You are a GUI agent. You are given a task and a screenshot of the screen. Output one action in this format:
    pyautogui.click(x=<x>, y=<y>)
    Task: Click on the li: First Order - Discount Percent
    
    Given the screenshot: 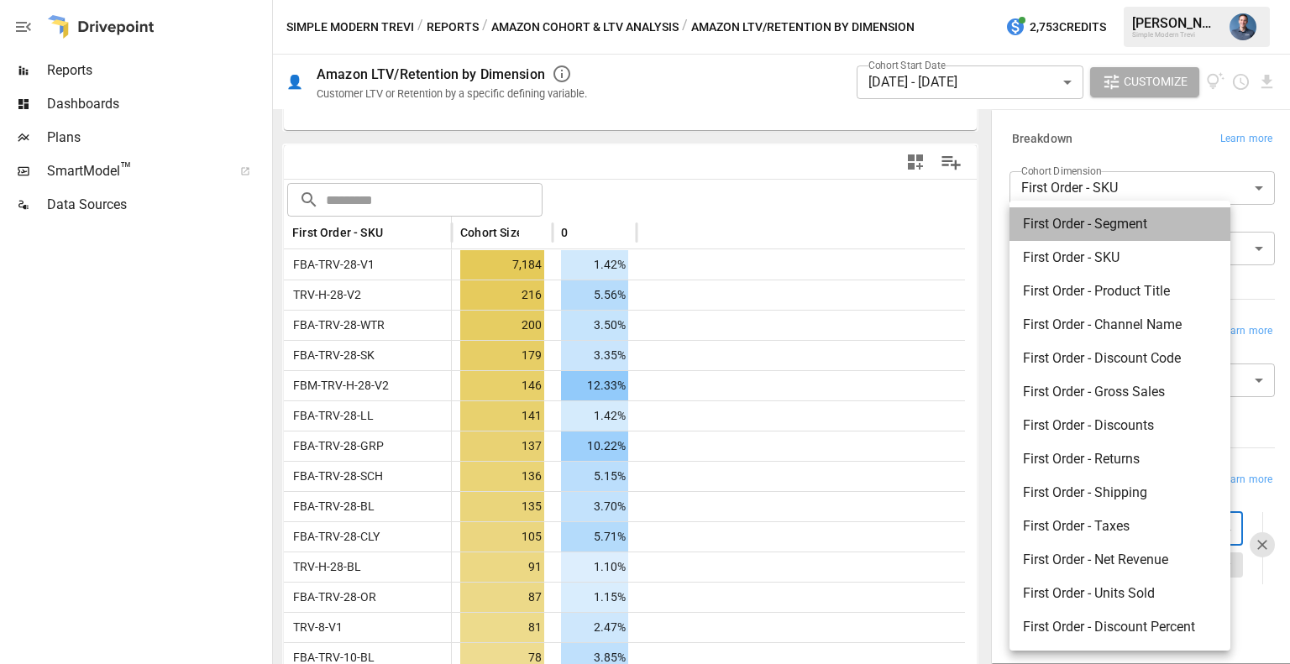 What is the action you would take?
    pyautogui.click(x=1119, y=627)
    